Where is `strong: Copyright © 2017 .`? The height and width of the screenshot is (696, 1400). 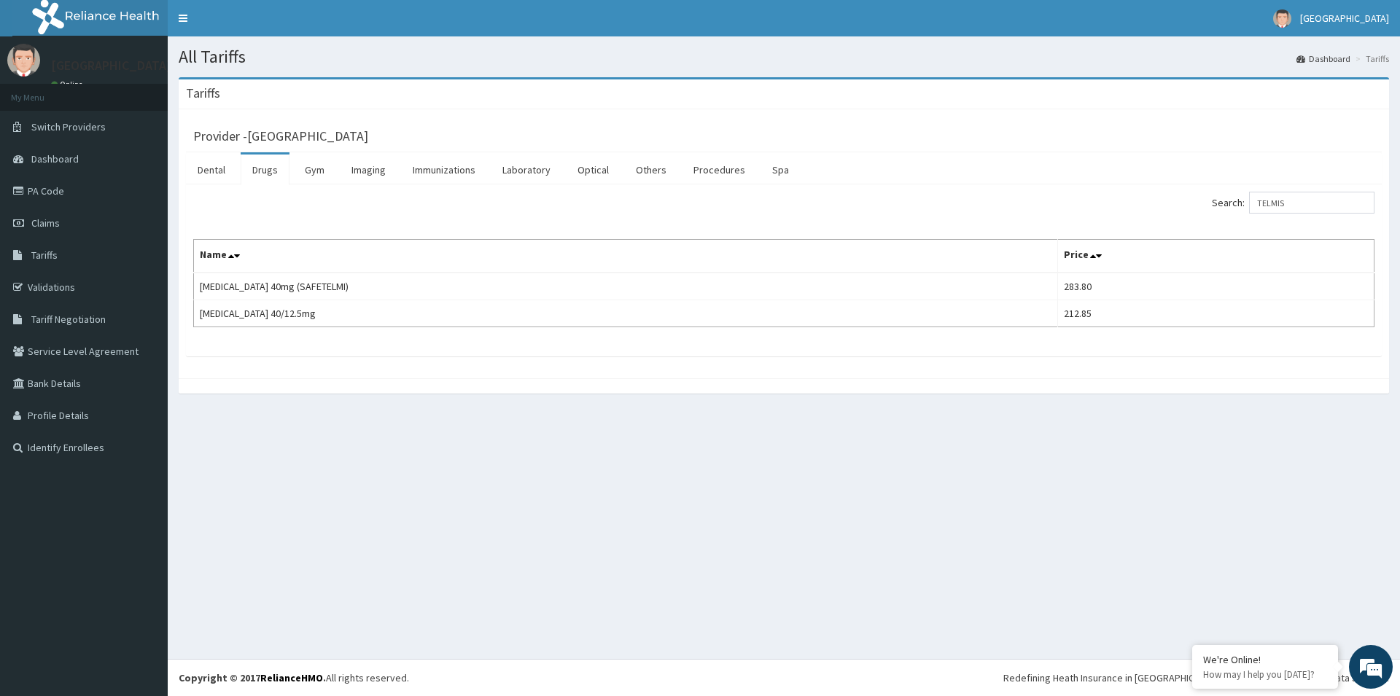 strong: Copyright © 2017 . is located at coordinates (252, 678).